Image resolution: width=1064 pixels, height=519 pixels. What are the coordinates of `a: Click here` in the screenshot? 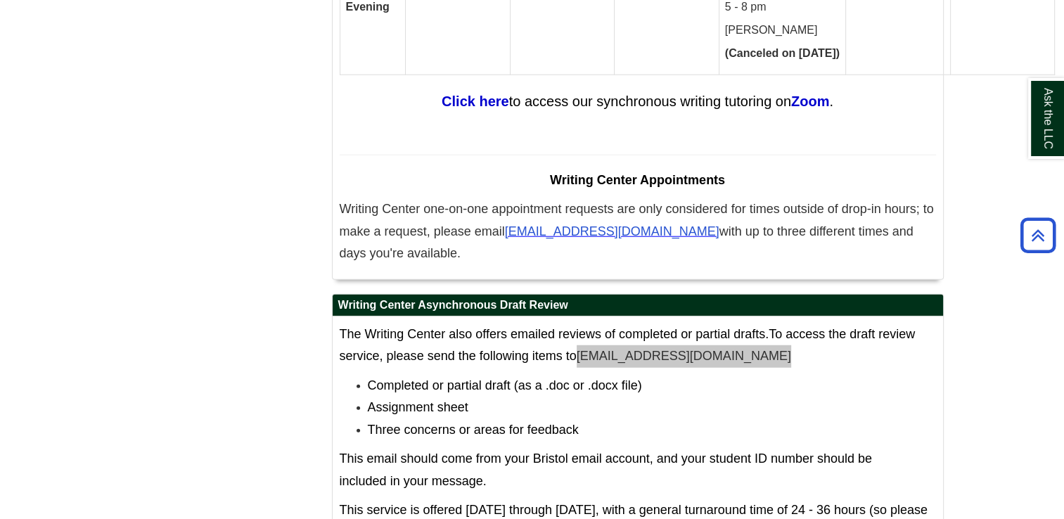 It's located at (475, 101).